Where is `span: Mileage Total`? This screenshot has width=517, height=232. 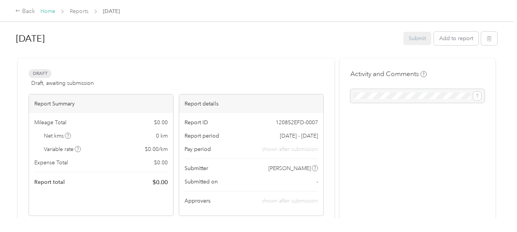 span: Mileage Total is located at coordinates (50, 122).